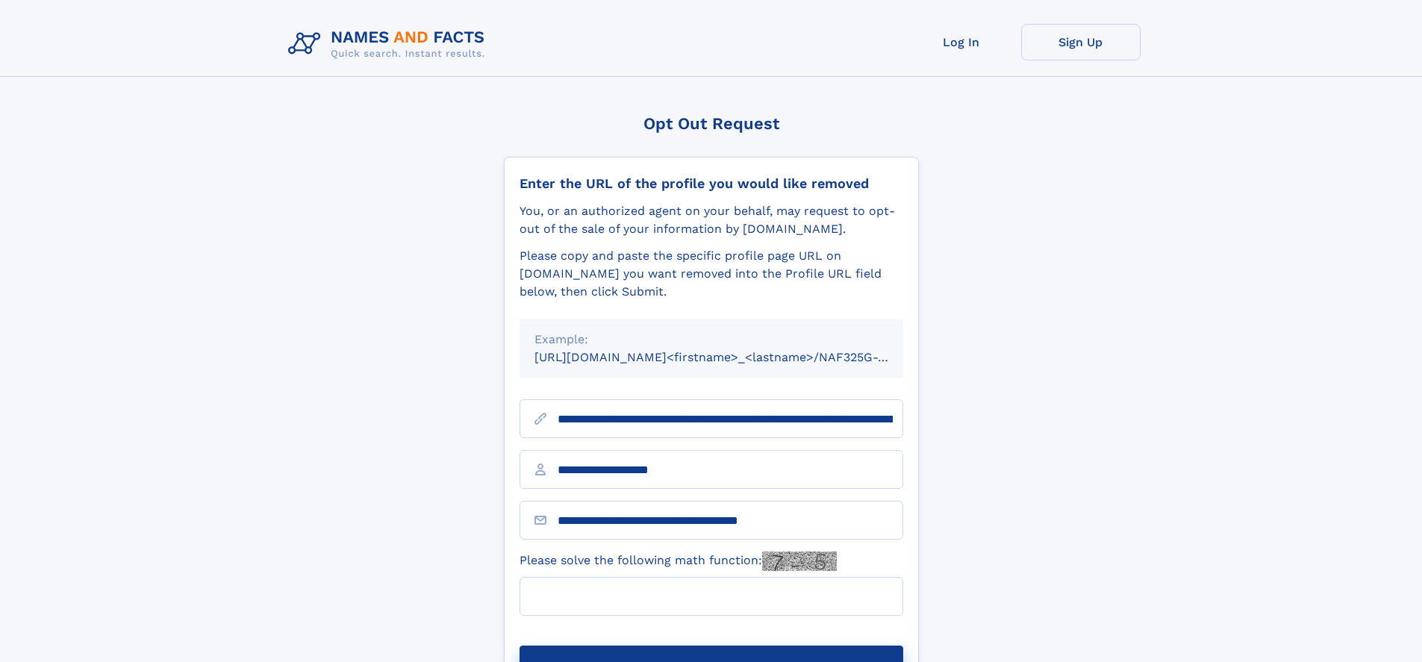 The image size is (1422, 662). I want to click on a: Sign Up, so click(1081, 42).